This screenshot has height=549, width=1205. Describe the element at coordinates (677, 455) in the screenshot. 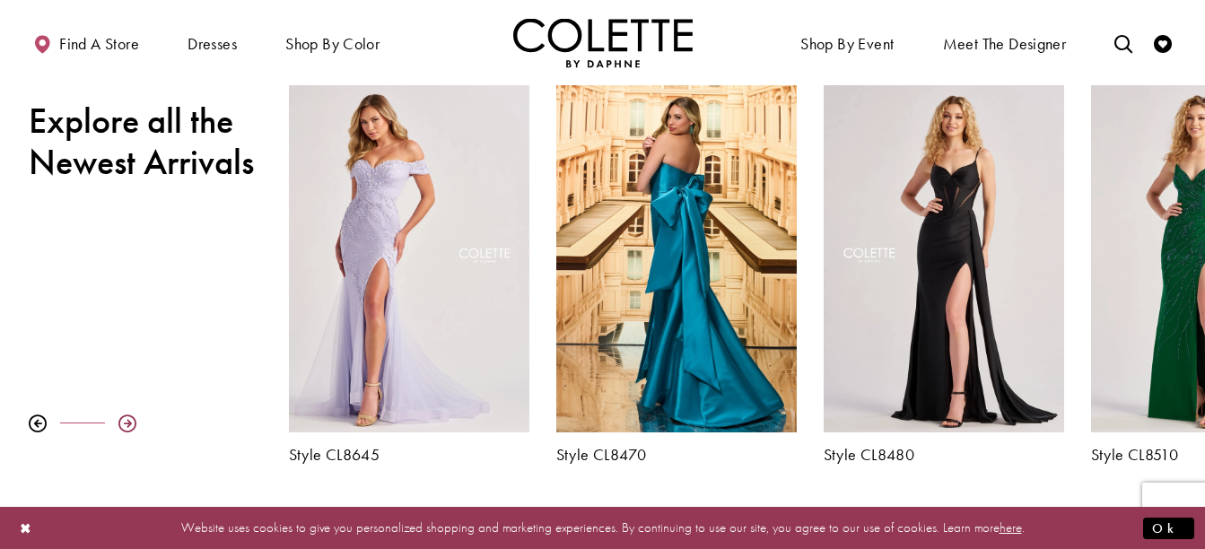

I see `a: Style CL8470` at that location.